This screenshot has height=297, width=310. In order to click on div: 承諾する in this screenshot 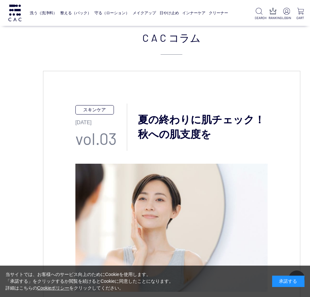, I will do `click(288, 281)`.